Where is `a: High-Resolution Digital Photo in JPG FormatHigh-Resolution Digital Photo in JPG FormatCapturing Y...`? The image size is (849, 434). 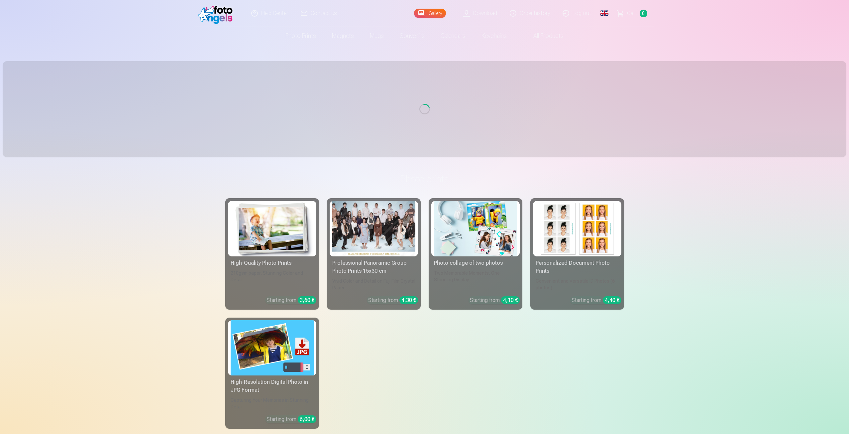 a: High-Resolution Digital Photo in JPG FormatHigh-Resolution Digital Photo in JPG FormatCapturing Y... is located at coordinates (272, 373).